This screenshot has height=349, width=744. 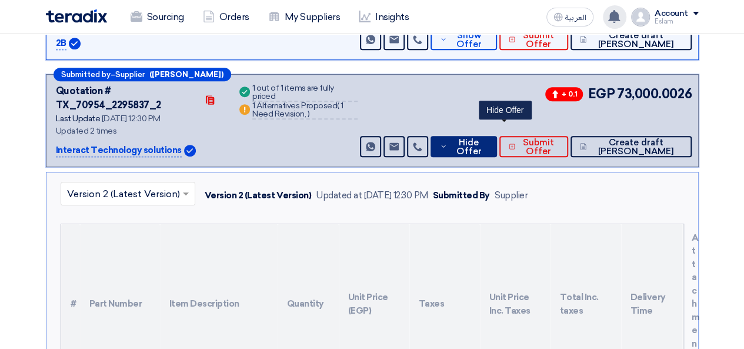 What do you see at coordinates (305, 111) in the screenshot?
I see `div: 1 Alternatives Proposed` at bounding box center [305, 111].